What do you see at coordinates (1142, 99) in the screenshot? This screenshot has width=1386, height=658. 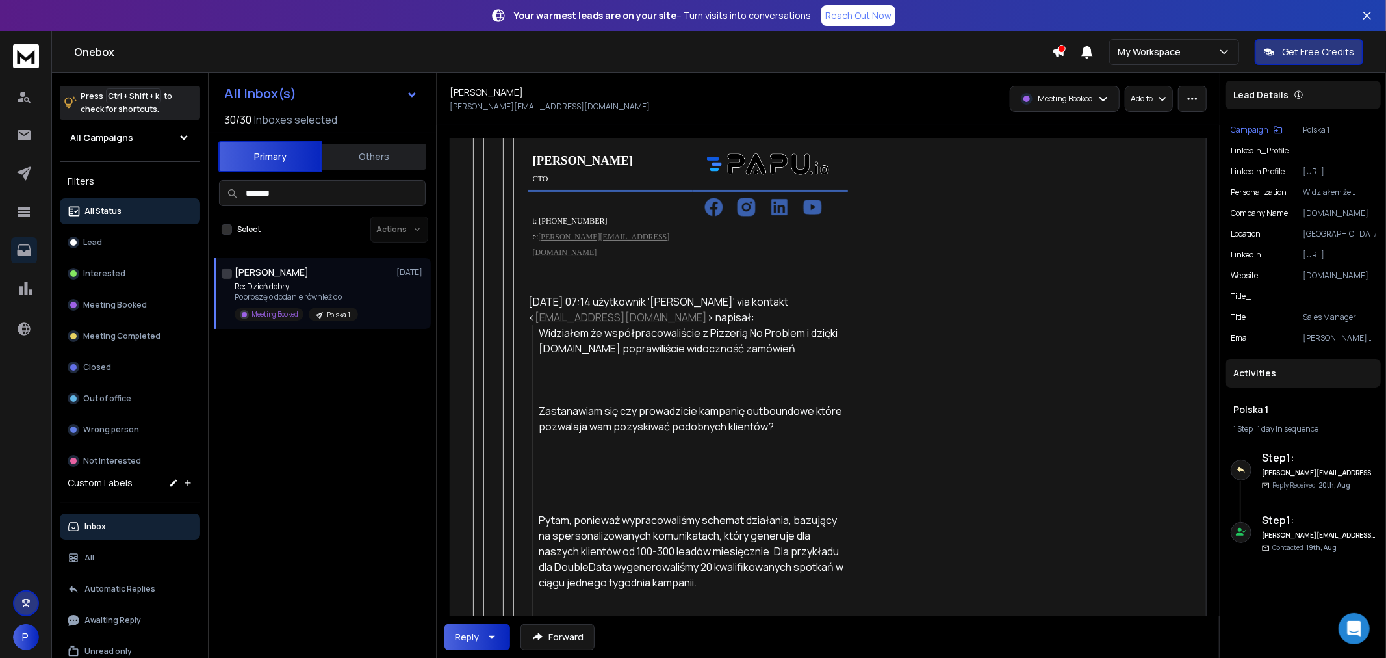 I see `p: Add to` at bounding box center [1142, 99].